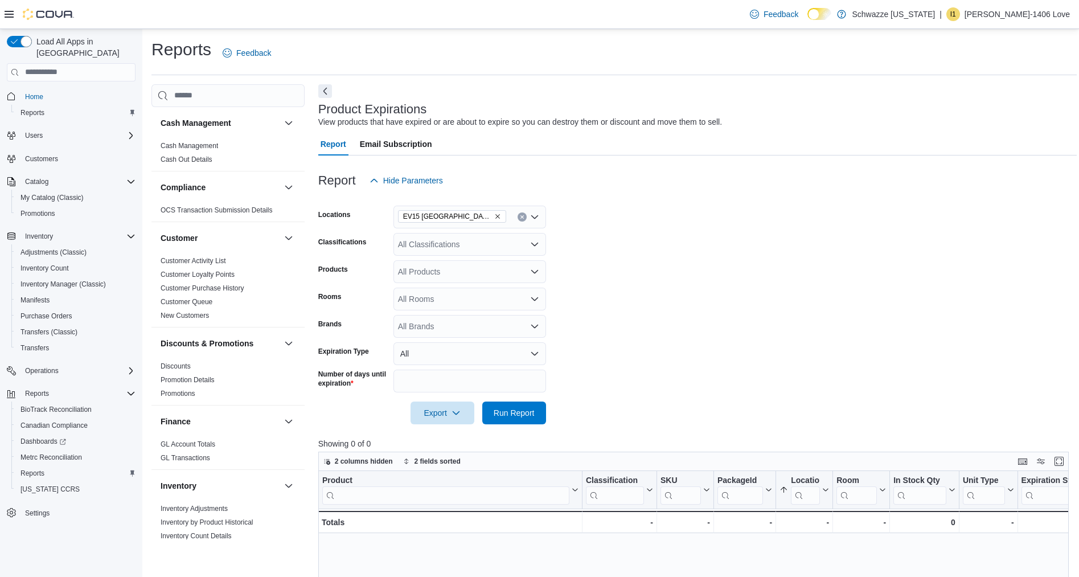 This screenshot has width=1079, height=577. Describe the element at coordinates (807, 20) in the screenshot. I see `span: Dark Mode` at that location.